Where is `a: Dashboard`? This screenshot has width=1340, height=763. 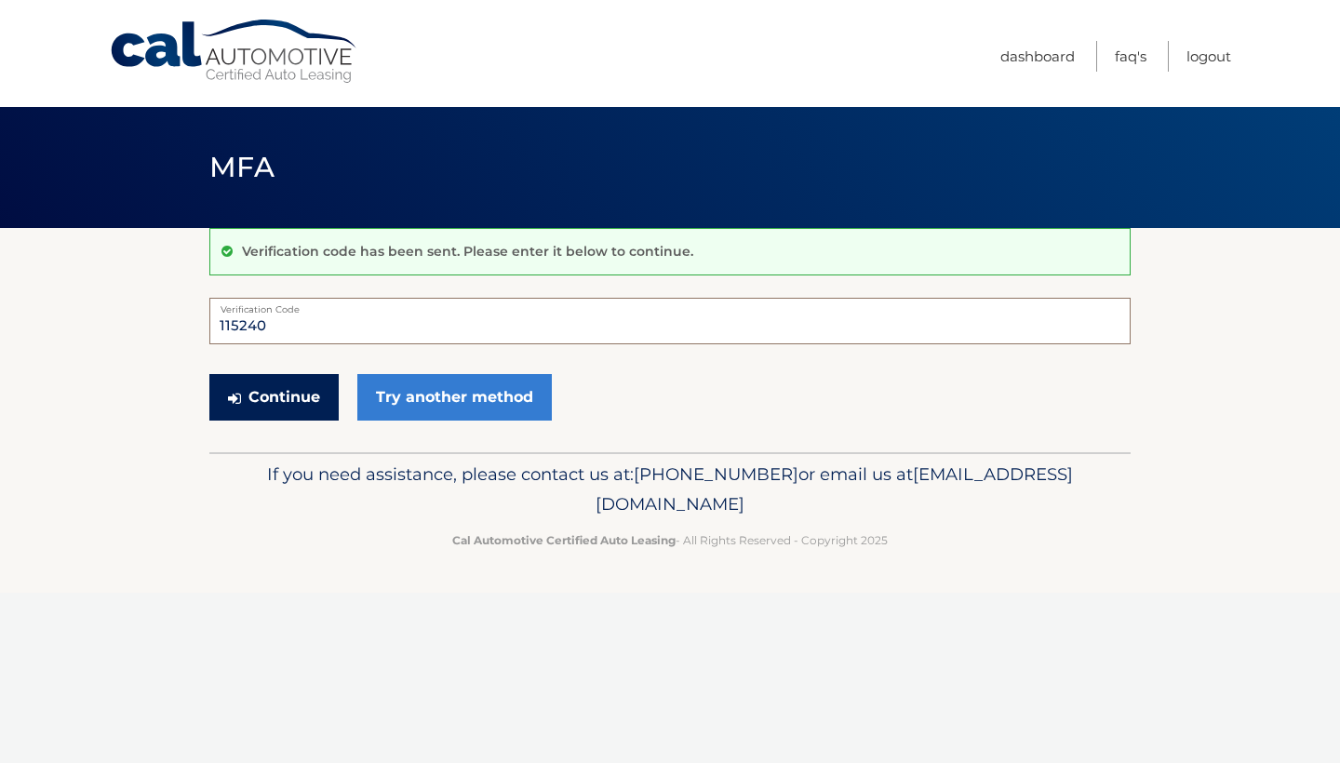 a: Dashboard is located at coordinates (1038, 56).